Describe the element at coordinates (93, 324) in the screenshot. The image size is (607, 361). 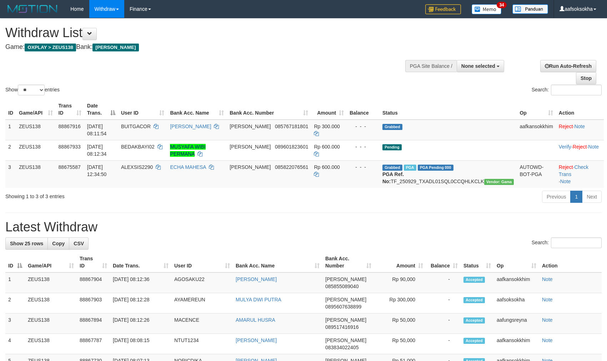
I see `td: 88867894` at that location.